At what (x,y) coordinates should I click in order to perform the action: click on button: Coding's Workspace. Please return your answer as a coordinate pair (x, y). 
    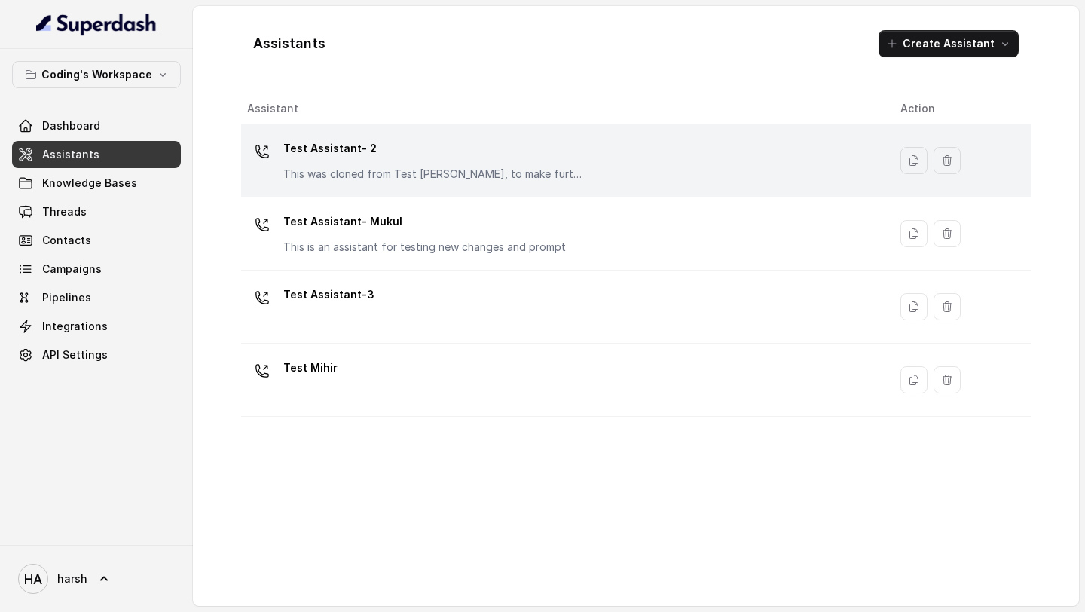
    Looking at the image, I should click on (96, 75).